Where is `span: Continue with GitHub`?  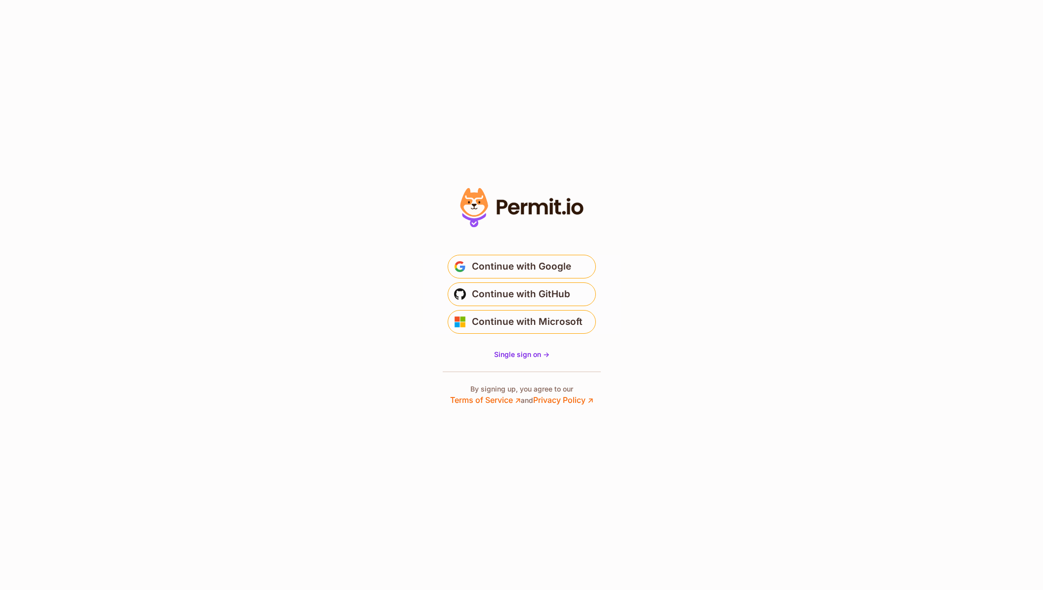
span: Continue with GitHub is located at coordinates (521, 294).